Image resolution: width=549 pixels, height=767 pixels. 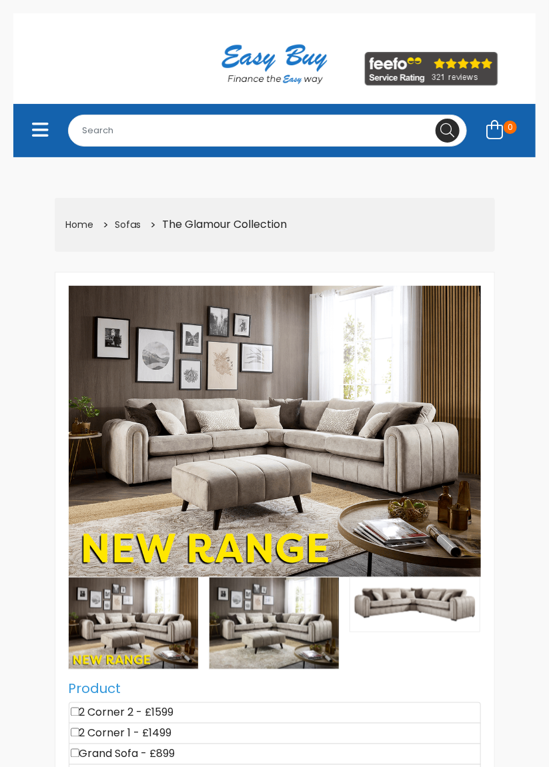 I want to click on input: Search for..., so click(x=267, y=131).